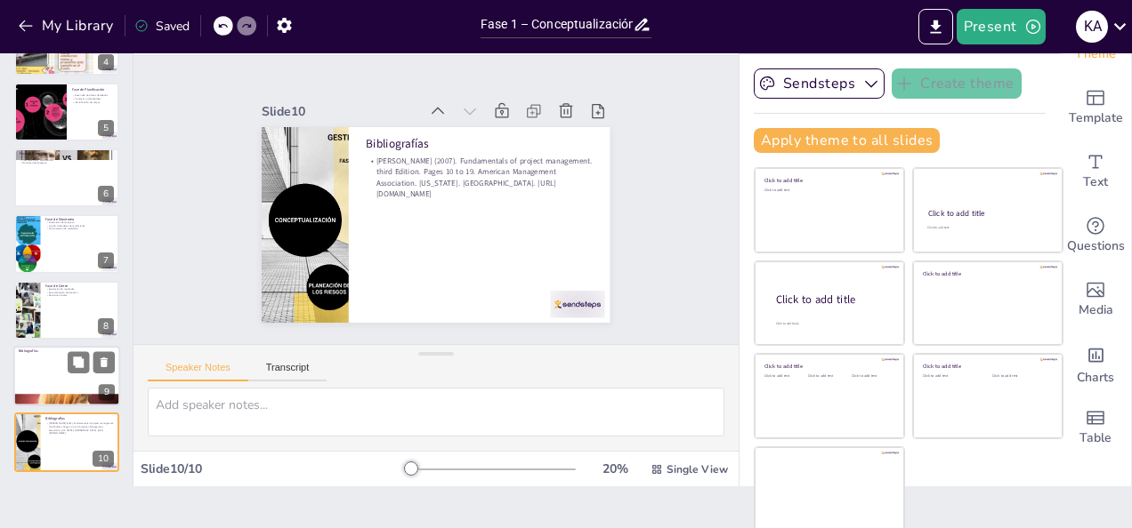  Describe the element at coordinates (846, 141) in the screenshot. I see `button: Apply theme to all slides` at that location.